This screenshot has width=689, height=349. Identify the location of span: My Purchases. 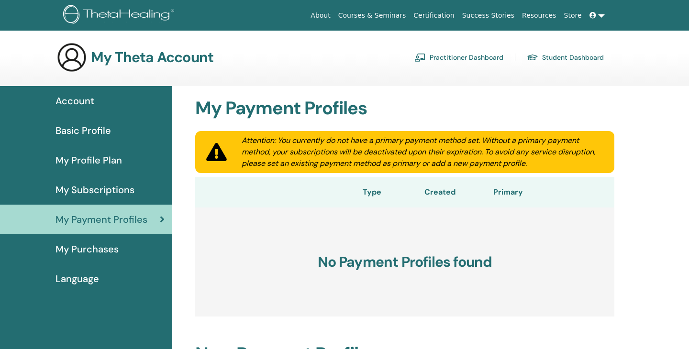
(87, 249).